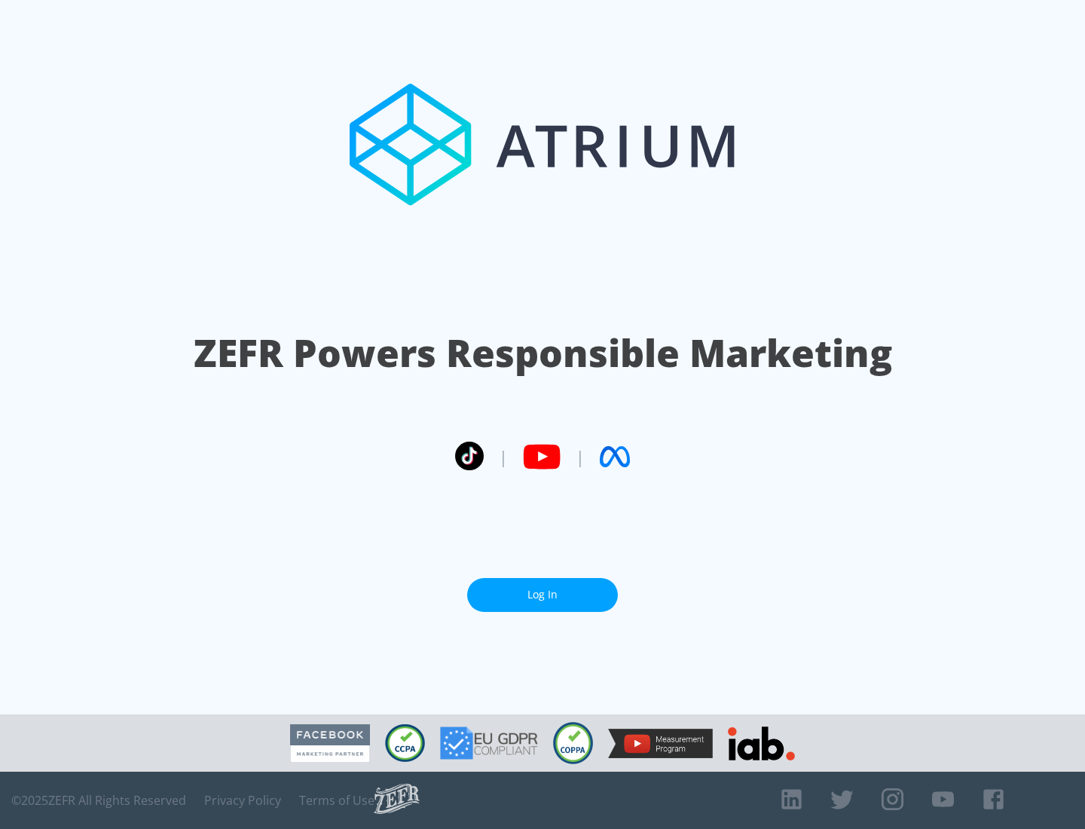 The width and height of the screenshot is (1085, 829). What do you see at coordinates (761, 743) in the screenshot?
I see `img: IAB` at bounding box center [761, 743].